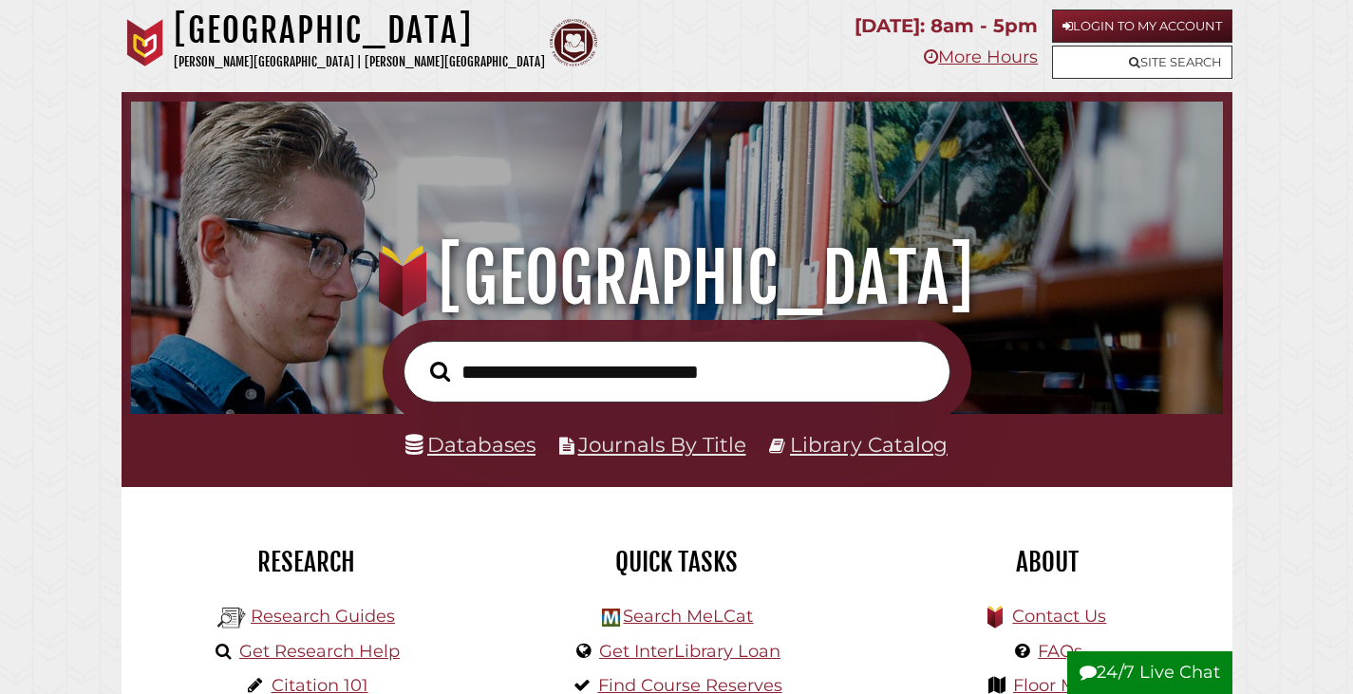 Image resolution: width=1353 pixels, height=694 pixels. What do you see at coordinates (1060, 652) in the screenshot?
I see `a: FAQs` at bounding box center [1060, 652].